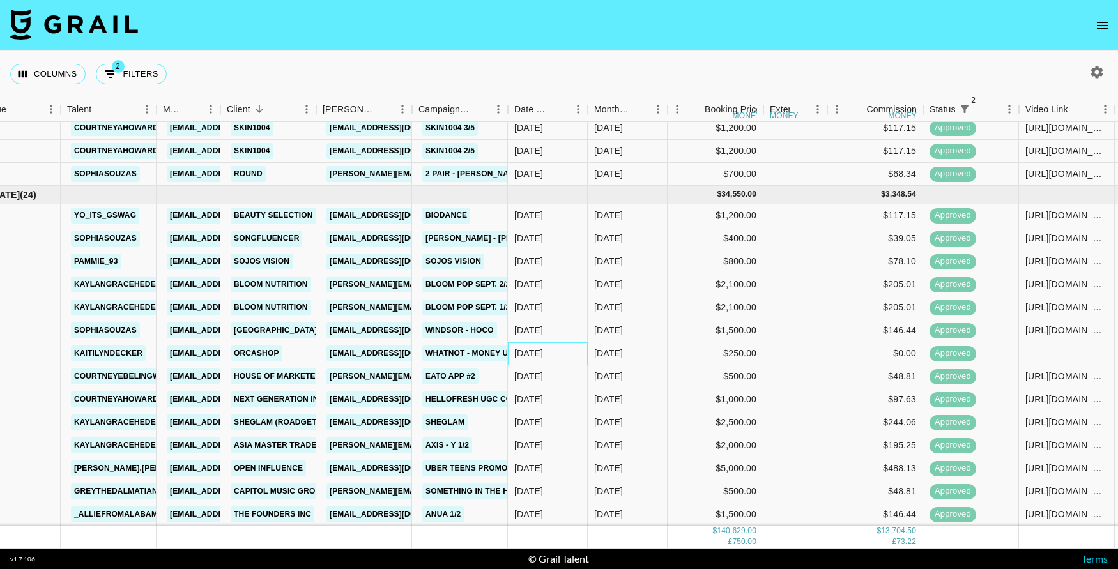 The width and height of the screenshot is (1118, 569). I want to click on div: Commission, so click(891, 109).